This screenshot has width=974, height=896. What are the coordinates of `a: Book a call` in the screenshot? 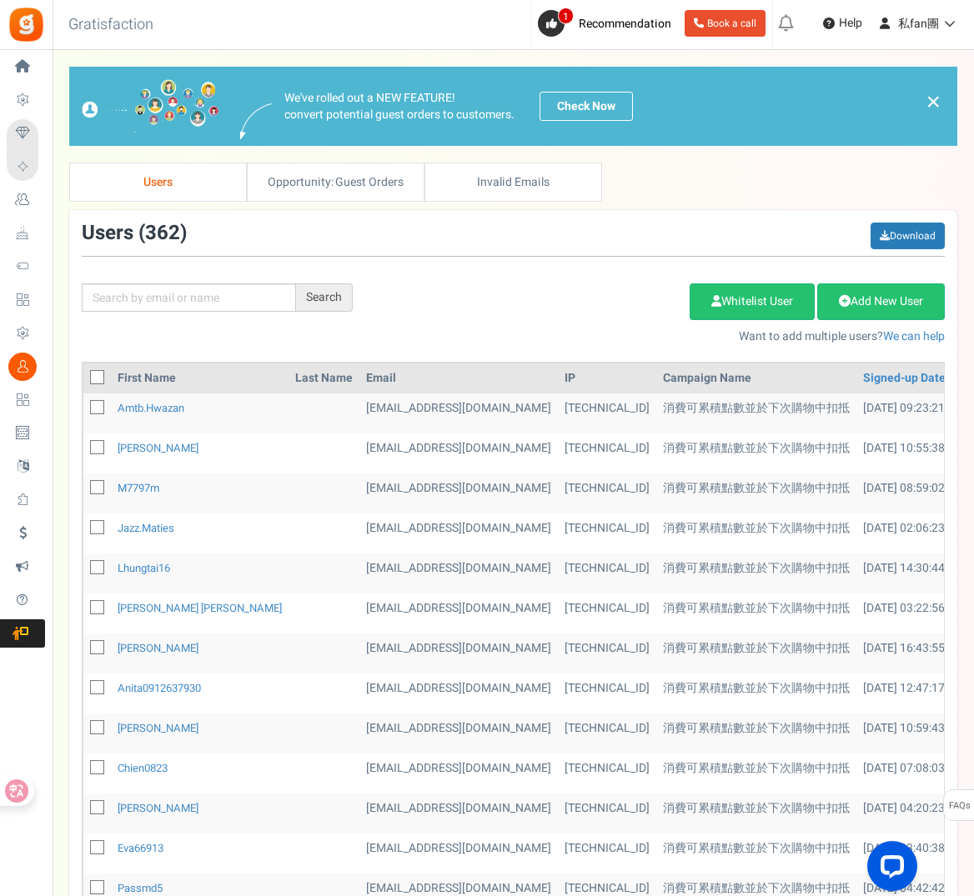 It's located at (725, 23).